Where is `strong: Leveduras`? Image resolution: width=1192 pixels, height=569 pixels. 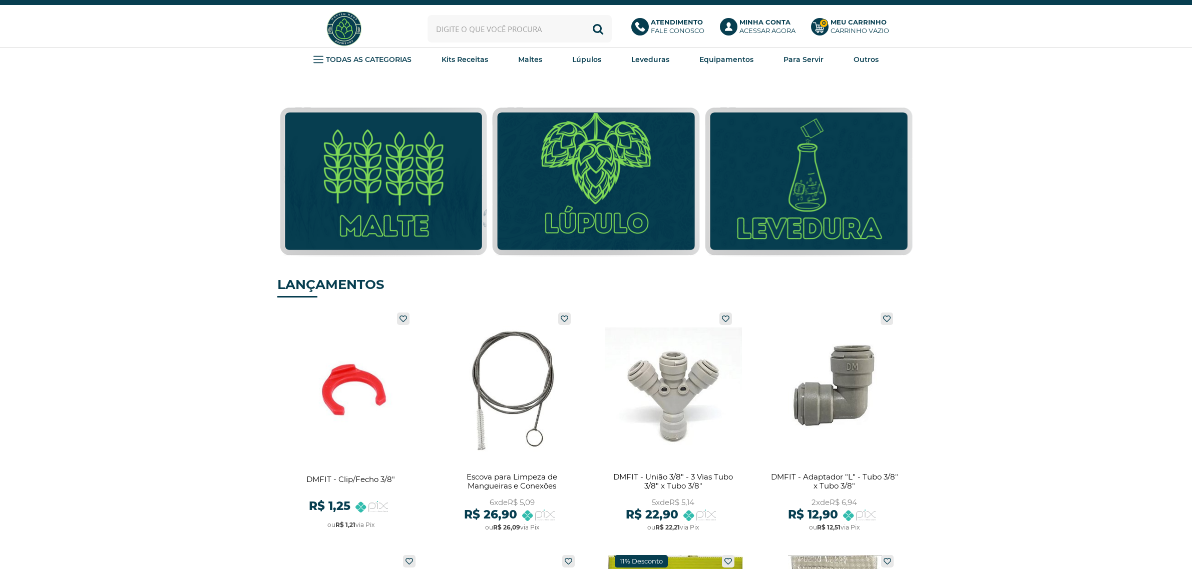
strong: Leveduras is located at coordinates (650, 60).